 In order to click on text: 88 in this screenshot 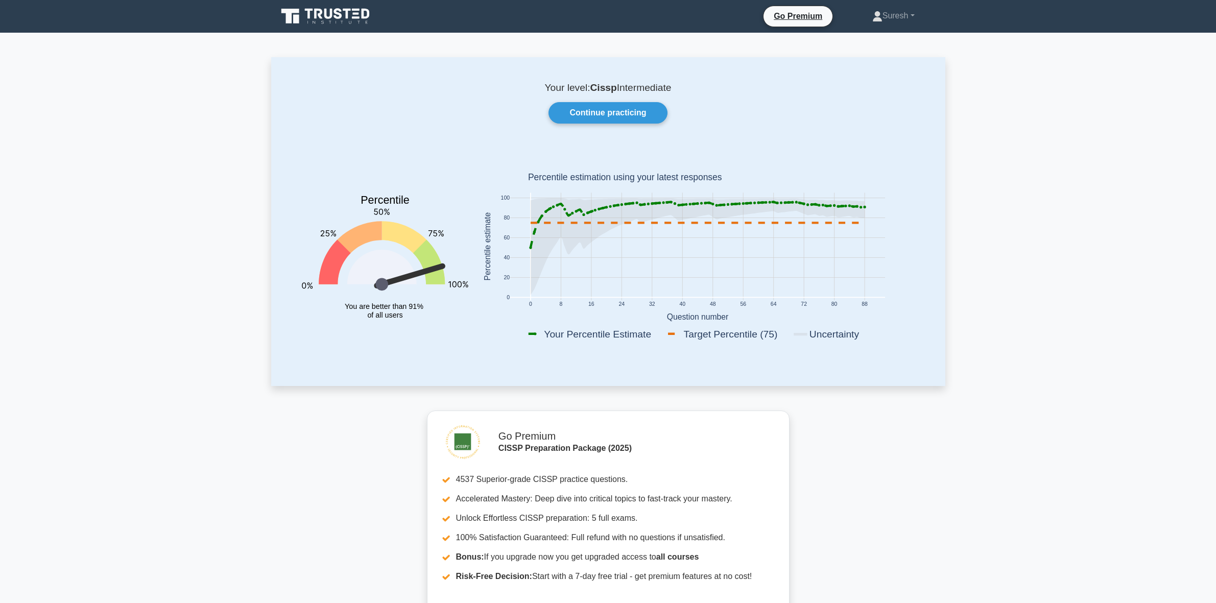, I will do `click(865, 304)`.